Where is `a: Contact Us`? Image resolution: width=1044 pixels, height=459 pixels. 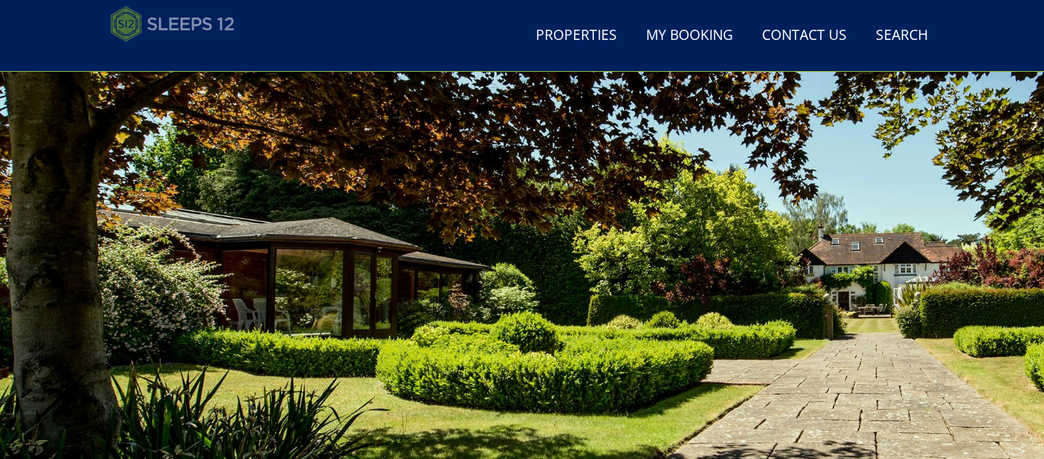 a: Contact Us is located at coordinates (804, 36).